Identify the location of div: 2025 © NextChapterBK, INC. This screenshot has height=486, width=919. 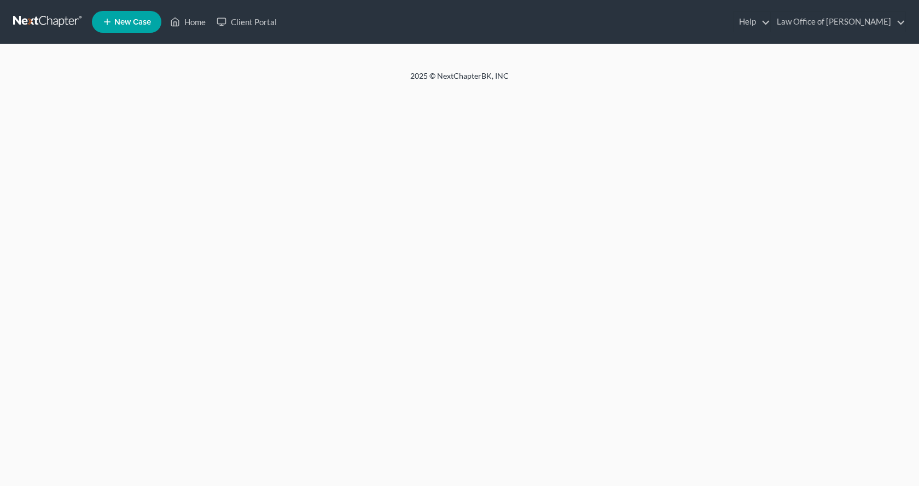
(459, 80).